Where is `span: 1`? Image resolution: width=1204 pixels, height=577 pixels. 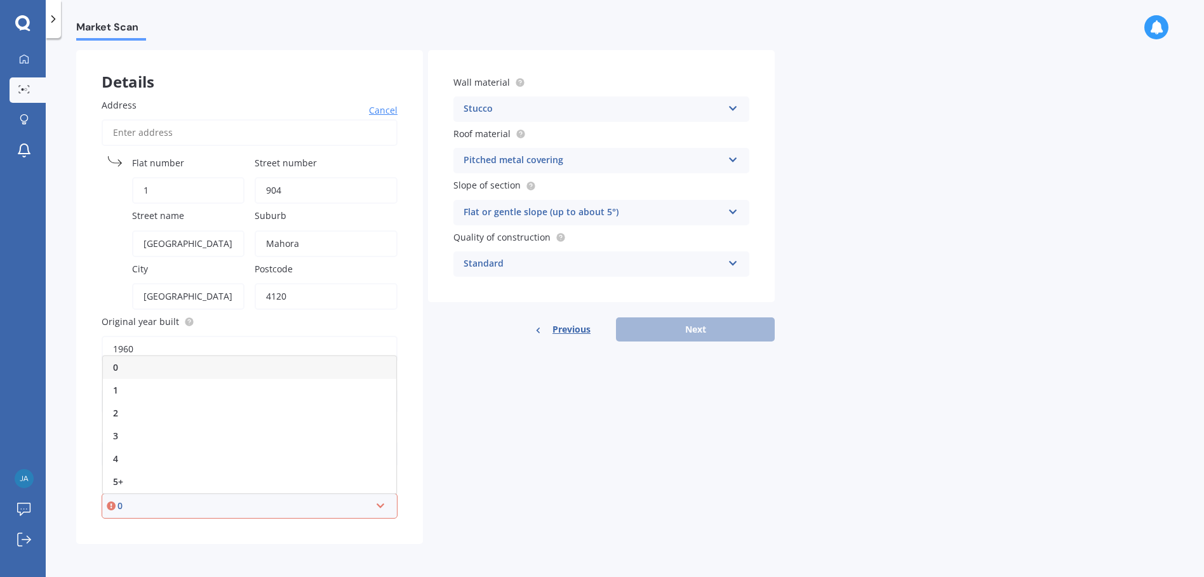 span: 1 is located at coordinates (116, 390).